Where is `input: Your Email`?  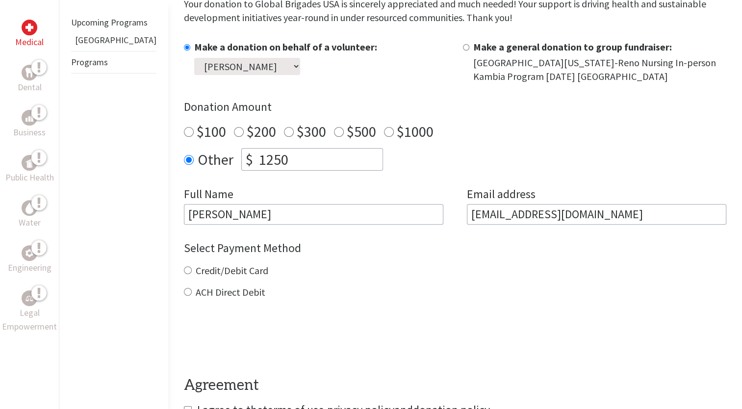
input: Your Email is located at coordinates (596, 214).